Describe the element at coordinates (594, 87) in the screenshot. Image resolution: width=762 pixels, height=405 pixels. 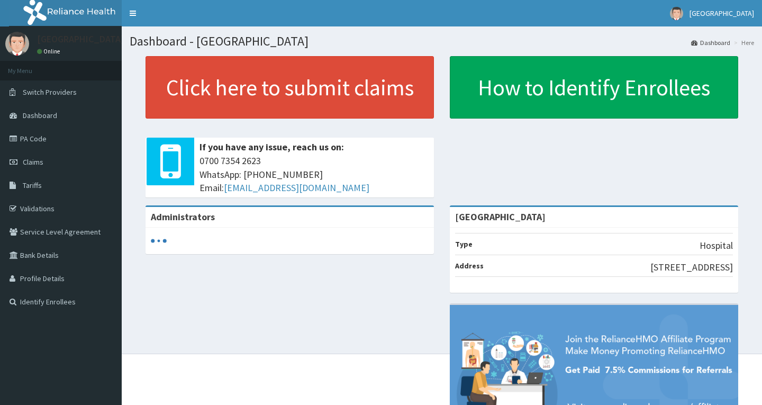
I see `a: How to Identify Enrollees` at that location.